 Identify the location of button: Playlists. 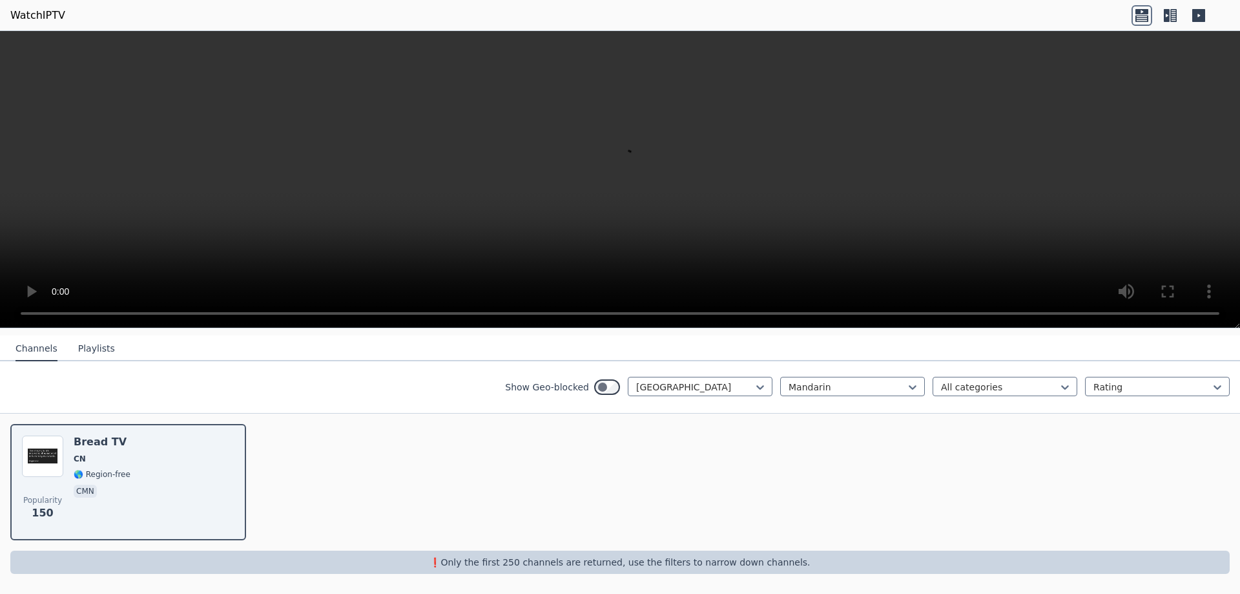
(96, 349).